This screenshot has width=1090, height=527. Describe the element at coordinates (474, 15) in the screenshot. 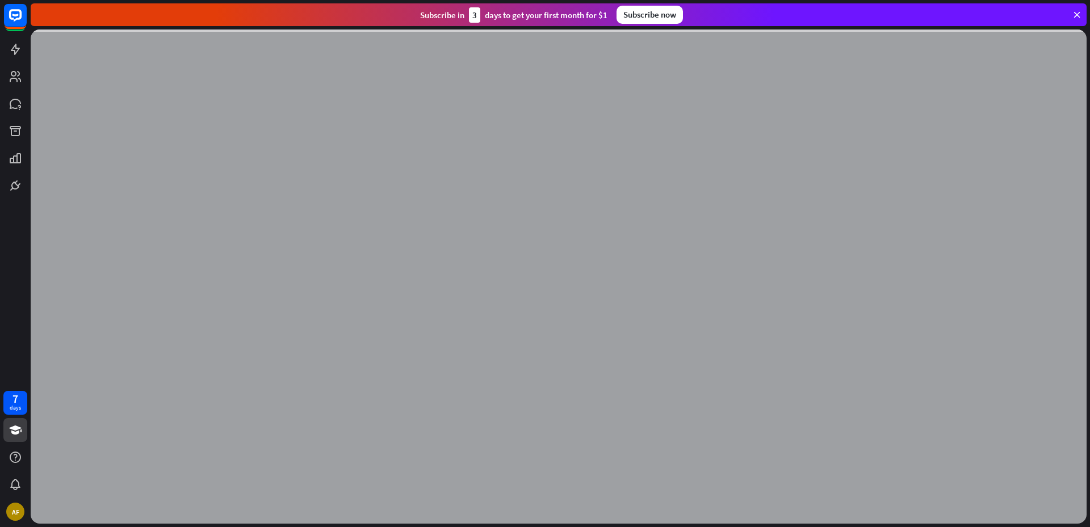

I see `div: 3` at that location.